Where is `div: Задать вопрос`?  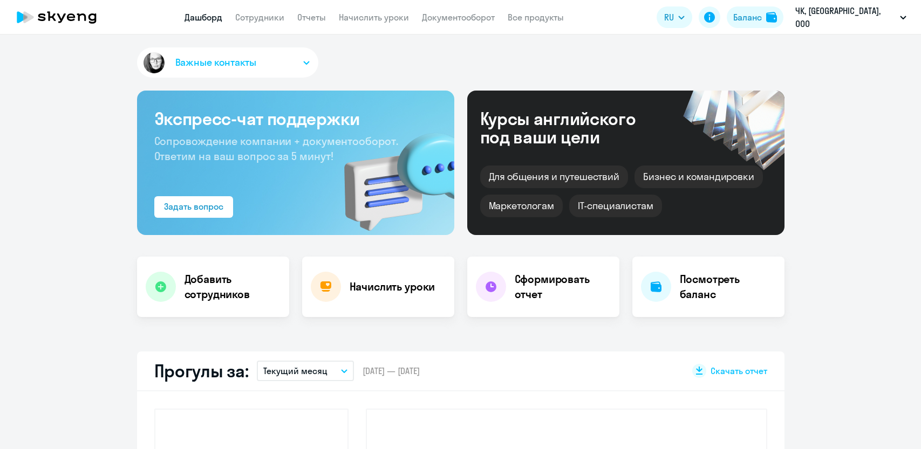
div: Задать вопрос is located at coordinates (194, 207).